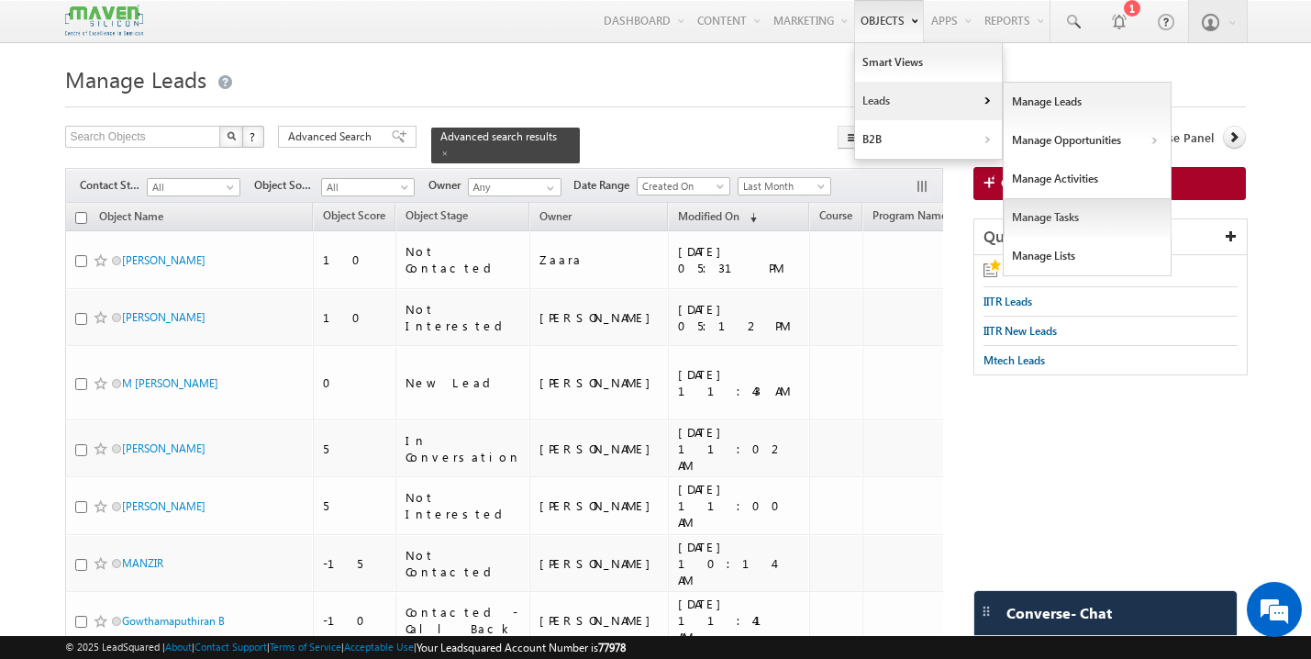  I want to click on a: Object Stage, so click(437, 217).